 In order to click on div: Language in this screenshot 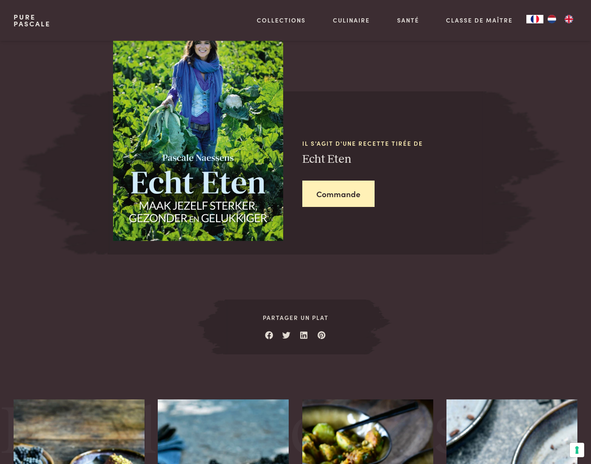, I will do `click(535, 19)`.